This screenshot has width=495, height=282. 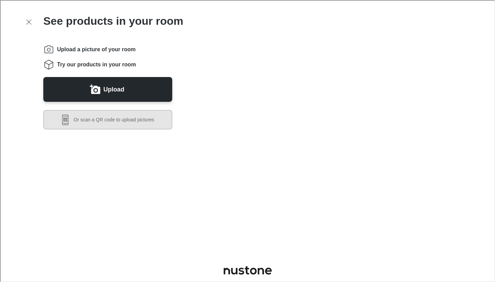 What do you see at coordinates (28, 21) in the screenshot?
I see `button: Exit visualizer` at bounding box center [28, 21].